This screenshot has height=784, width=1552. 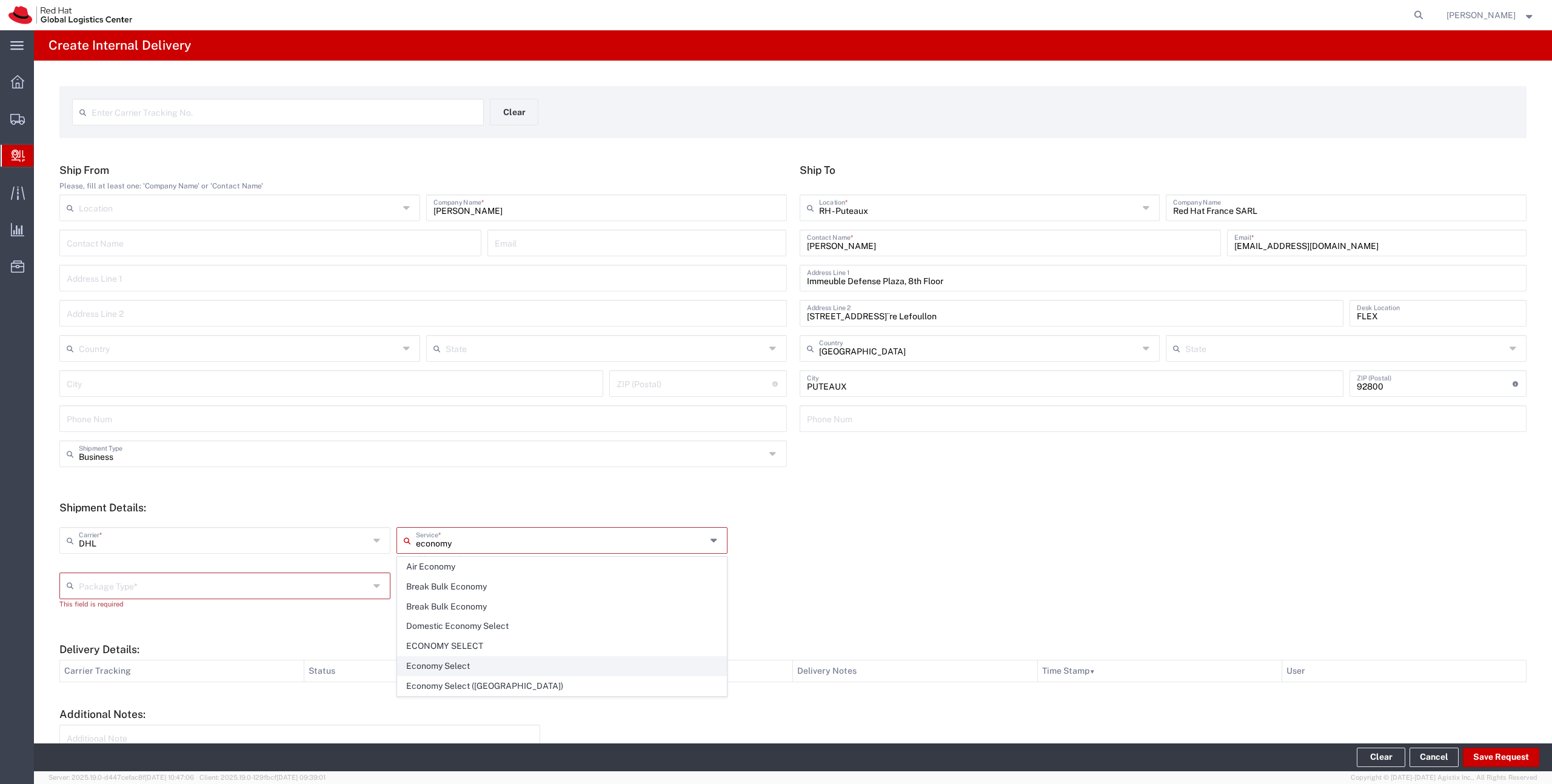 I want to click on th: Carrier Tracking, so click(x=182, y=672).